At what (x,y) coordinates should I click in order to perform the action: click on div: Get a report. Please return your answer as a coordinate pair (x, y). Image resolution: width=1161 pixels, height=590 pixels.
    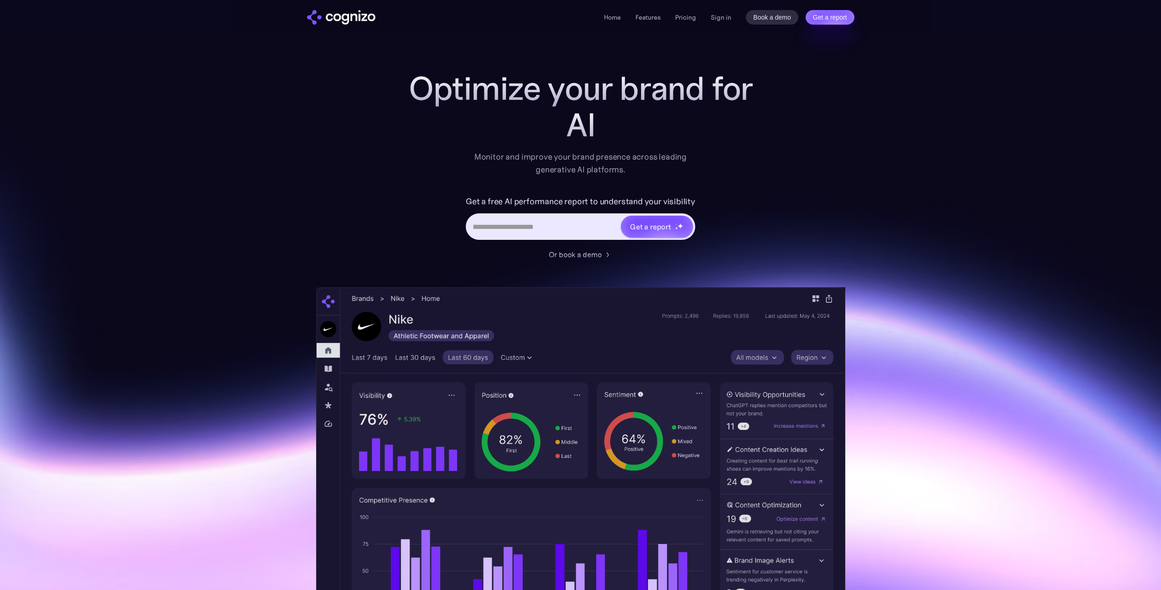
    Looking at the image, I should click on (651, 227).